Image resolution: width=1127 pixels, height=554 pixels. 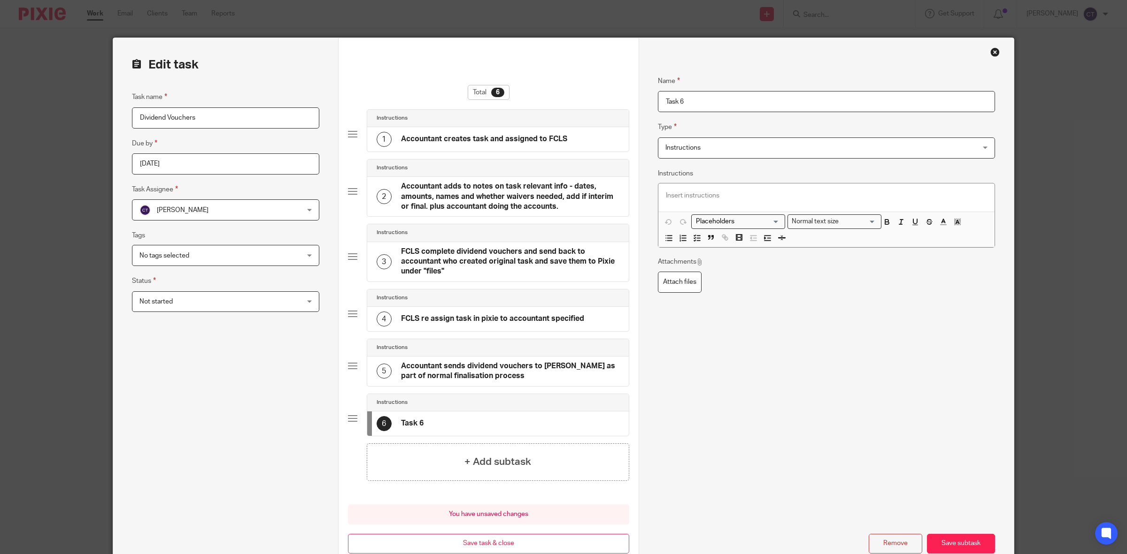 I want to click on label: Task name, so click(x=149, y=97).